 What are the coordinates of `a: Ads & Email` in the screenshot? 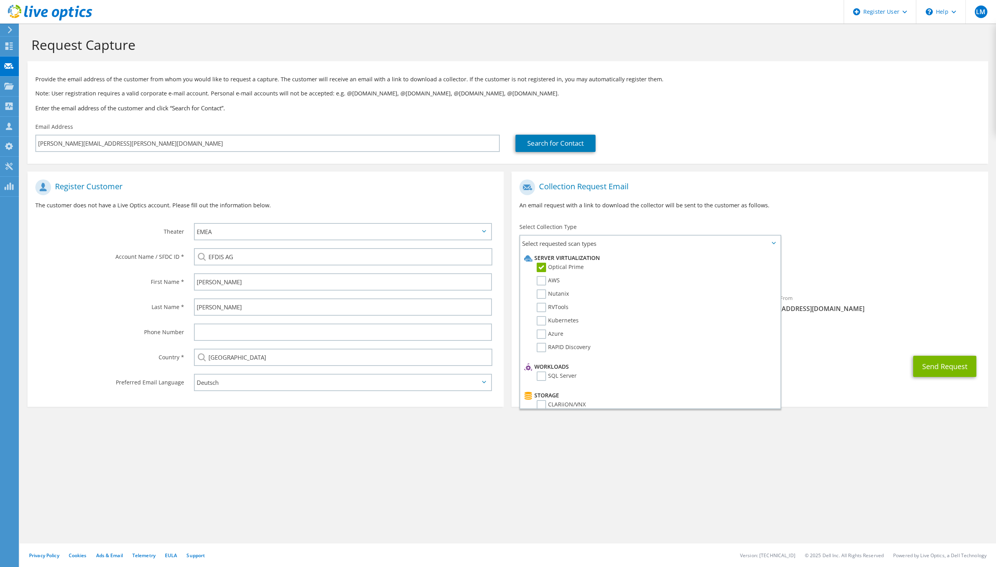 It's located at (110, 555).